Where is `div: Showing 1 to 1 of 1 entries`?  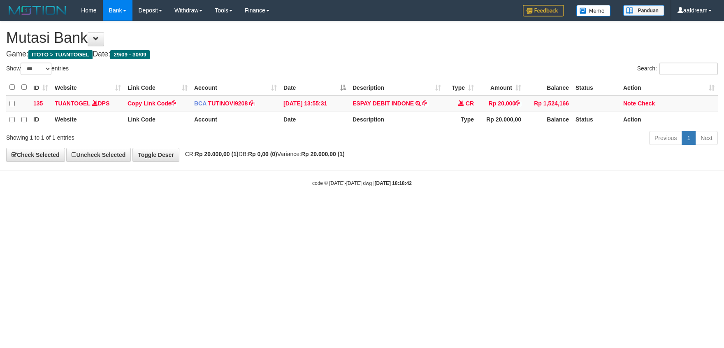 div: Showing 1 to 1 of 1 entries is located at coordinates (151, 136).